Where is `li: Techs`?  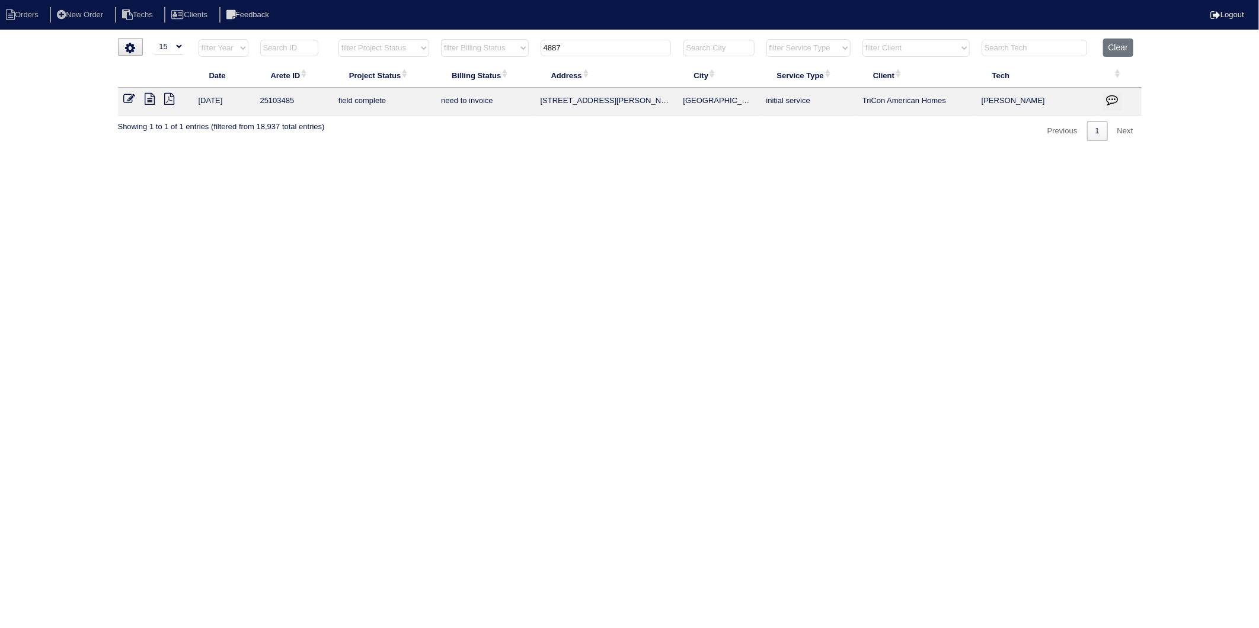
li: Techs is located at coordinates (139, 15).